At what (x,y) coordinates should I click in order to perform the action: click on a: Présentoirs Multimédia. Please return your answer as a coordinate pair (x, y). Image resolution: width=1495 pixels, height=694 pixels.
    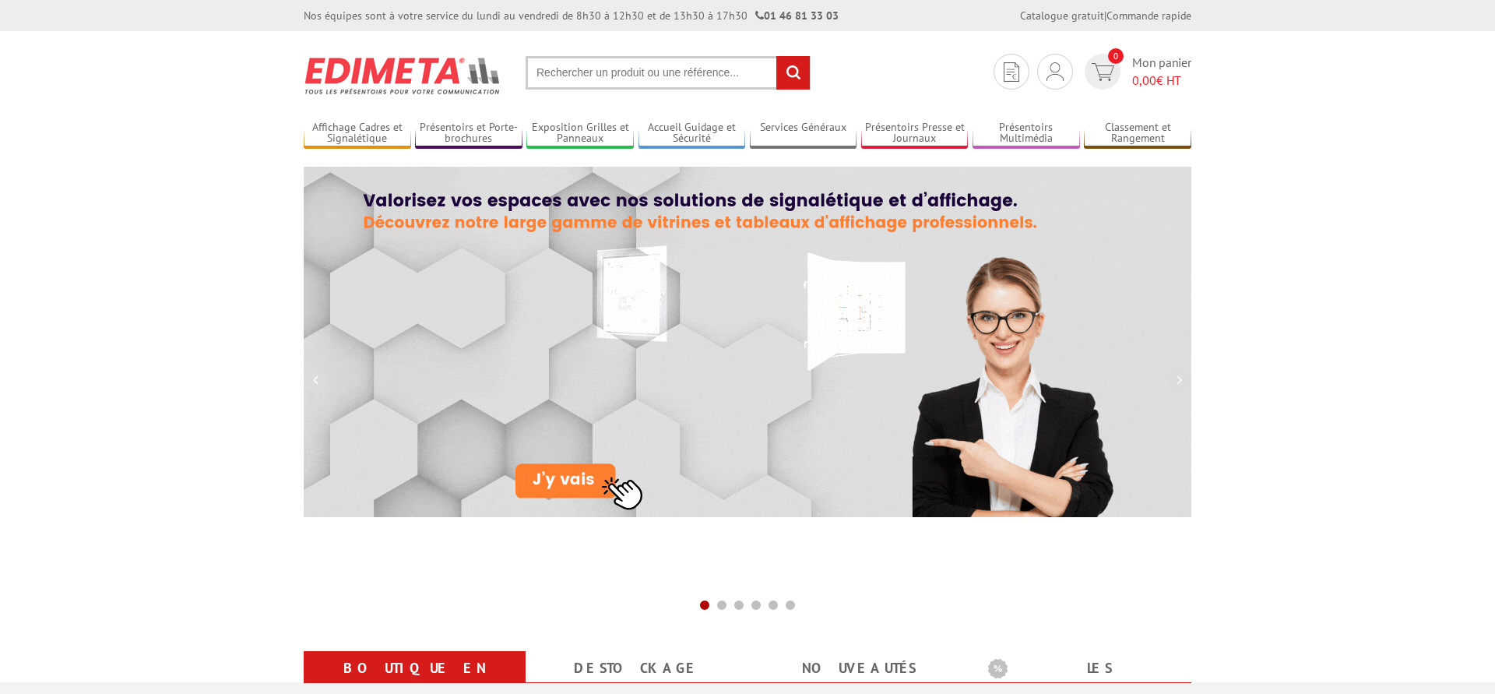
    Looking at the image, I should click on (1026, 133).